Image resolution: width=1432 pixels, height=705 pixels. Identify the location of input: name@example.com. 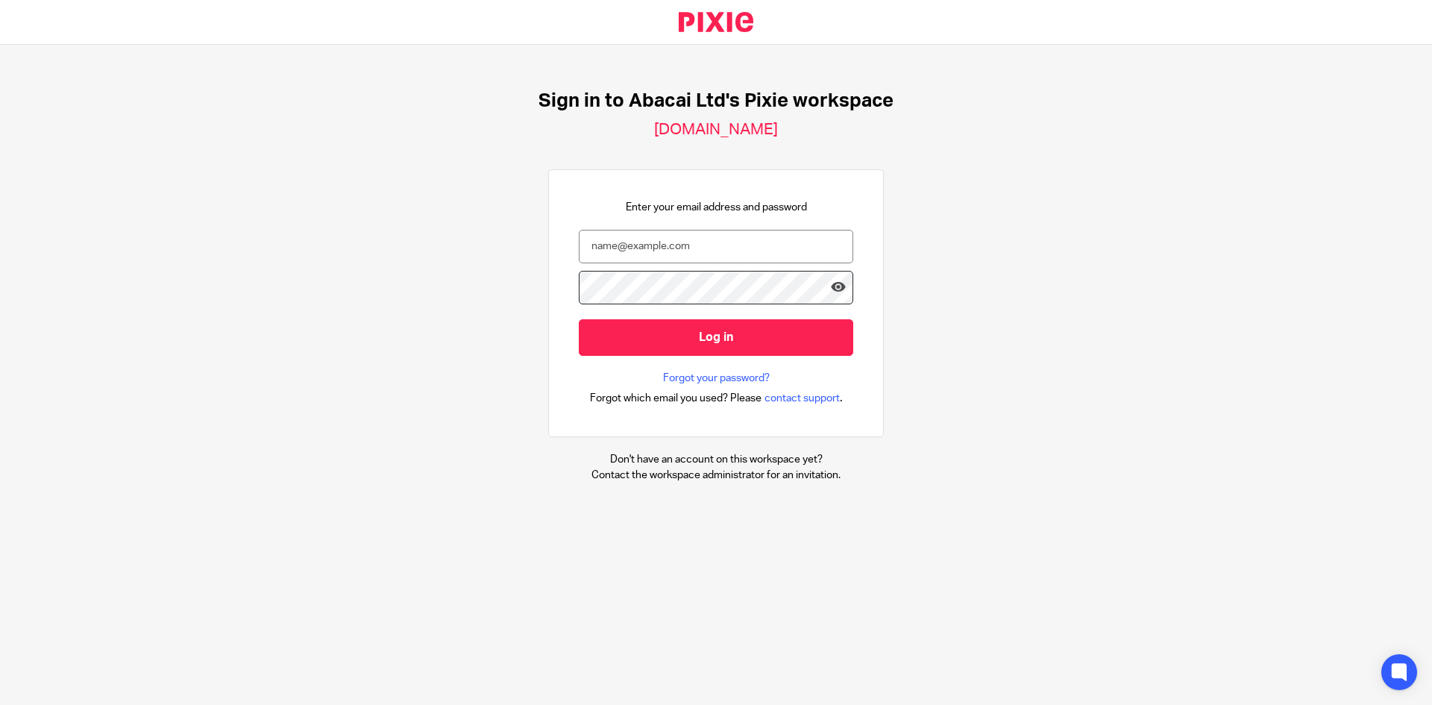
(716, 246).